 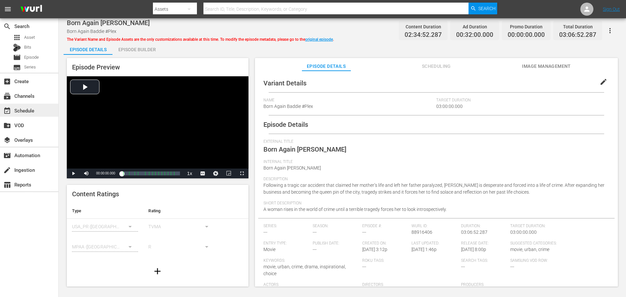 I want to click on span: Last Updated:, so click(x=435, y=244).